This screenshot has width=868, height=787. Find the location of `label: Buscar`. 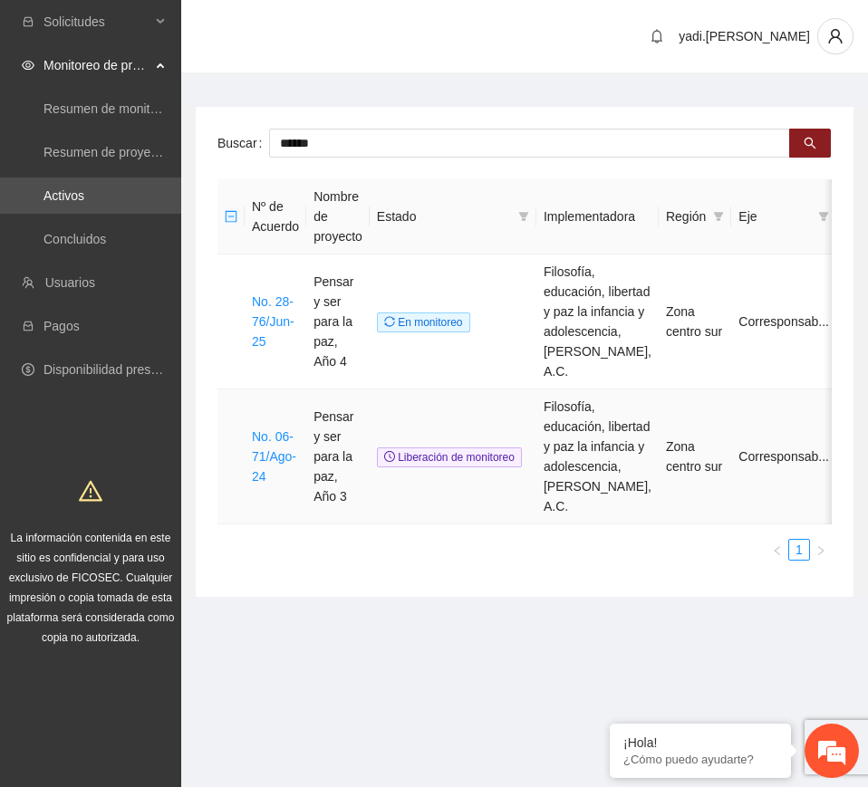

label: Buscar is located at coordinates (243, 143).